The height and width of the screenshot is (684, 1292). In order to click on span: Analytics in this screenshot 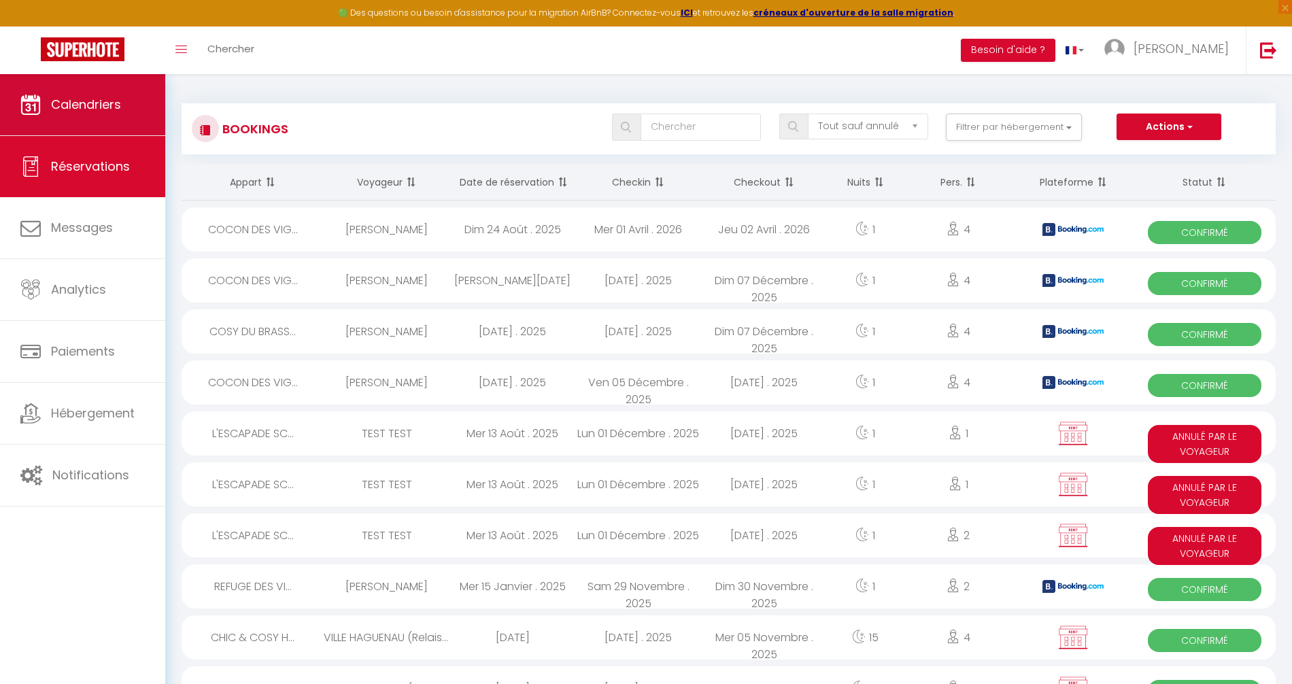, I will do `click(78, 289)`.